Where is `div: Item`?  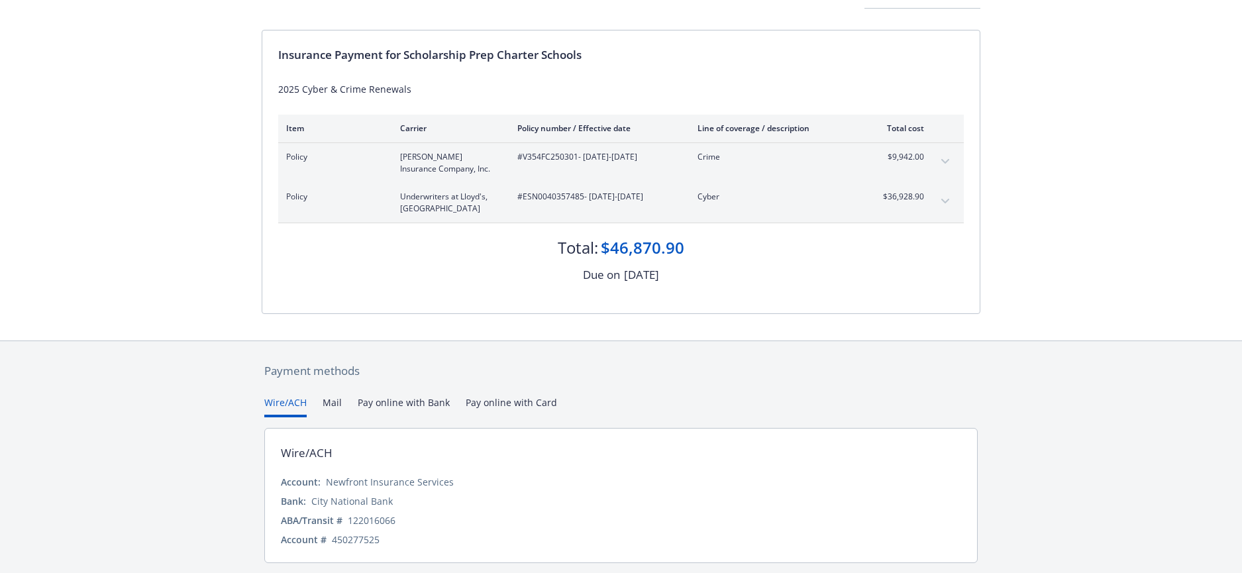 div: Item is located at coordinates (332, 128).